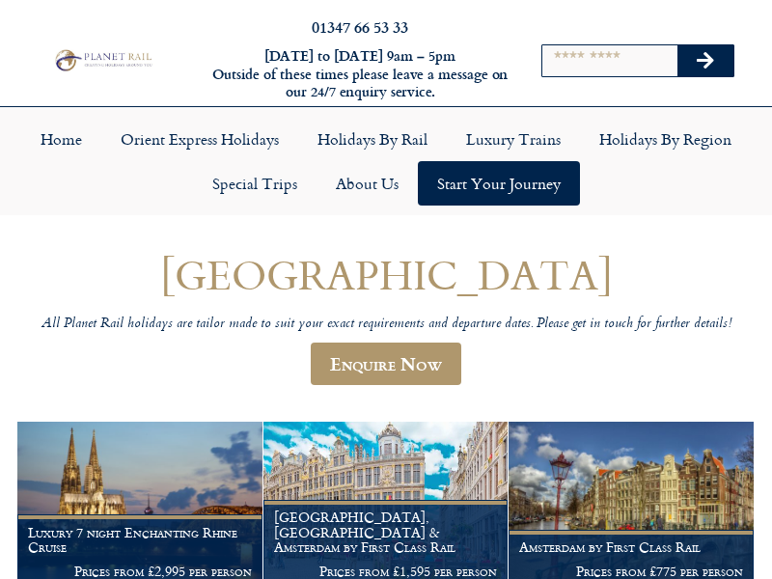 The height and width of the screenshot is (579, 772). What do you see at coordinates (386, 324) in the screenshot?
I see `p: All Planet Rail holidays are tailor made to suit your exact requirements and departure dates. Ple...` at bounding box center [386, 324].